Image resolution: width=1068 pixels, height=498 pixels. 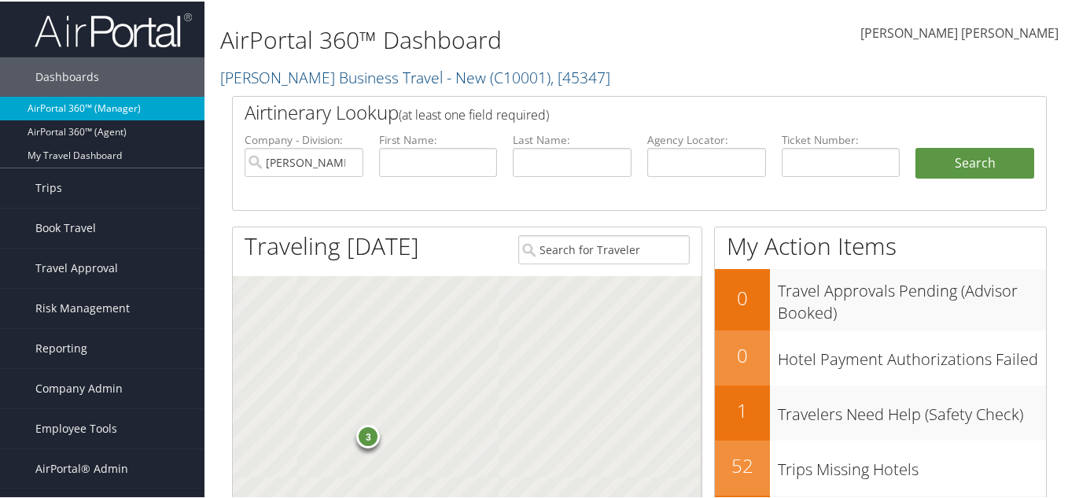 I want to click on div: 3, so click(x=368, y=434).